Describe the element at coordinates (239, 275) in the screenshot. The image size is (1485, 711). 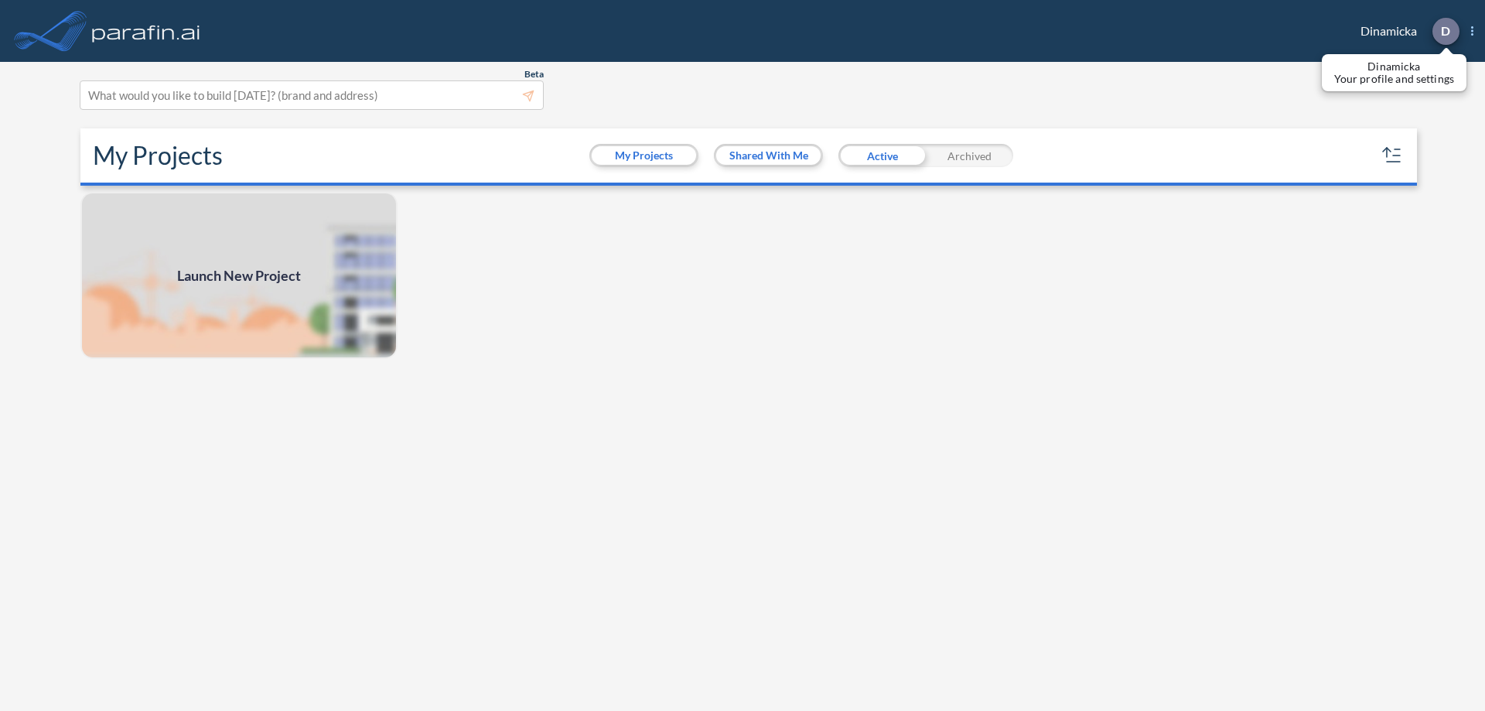
I see `span: Launch New Project` at that location.